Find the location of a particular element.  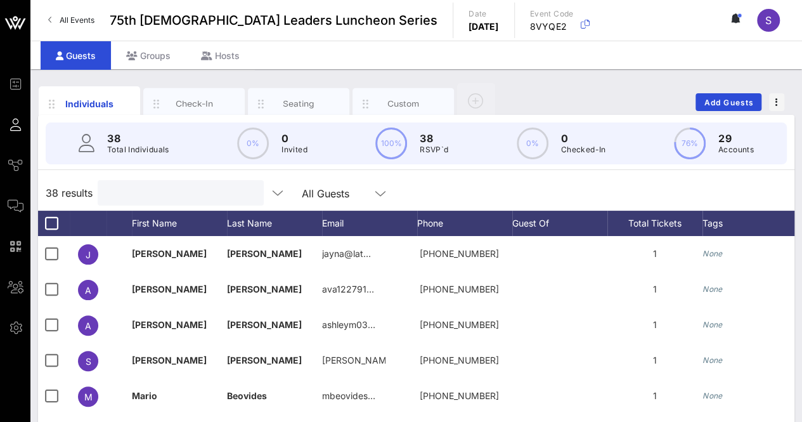

div: Total Tickets is located at coordinates (655, 223).